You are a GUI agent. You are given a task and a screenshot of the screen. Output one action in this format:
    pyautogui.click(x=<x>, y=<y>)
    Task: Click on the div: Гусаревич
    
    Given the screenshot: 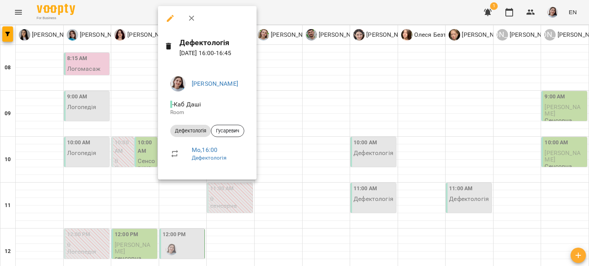 What is the action you would take?
    pyautogui.click(x=227, y=131)
    